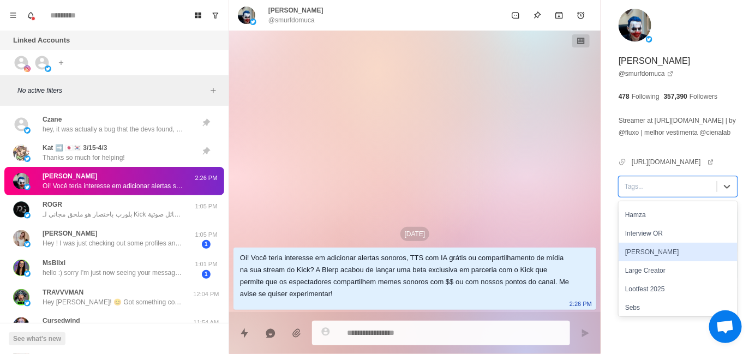 The width and height of the screenshot is (755, 354). I want to click on p: Kat ➡️ 🇯🇵🇰🇷 3/15-4/3, so click(75, 148).